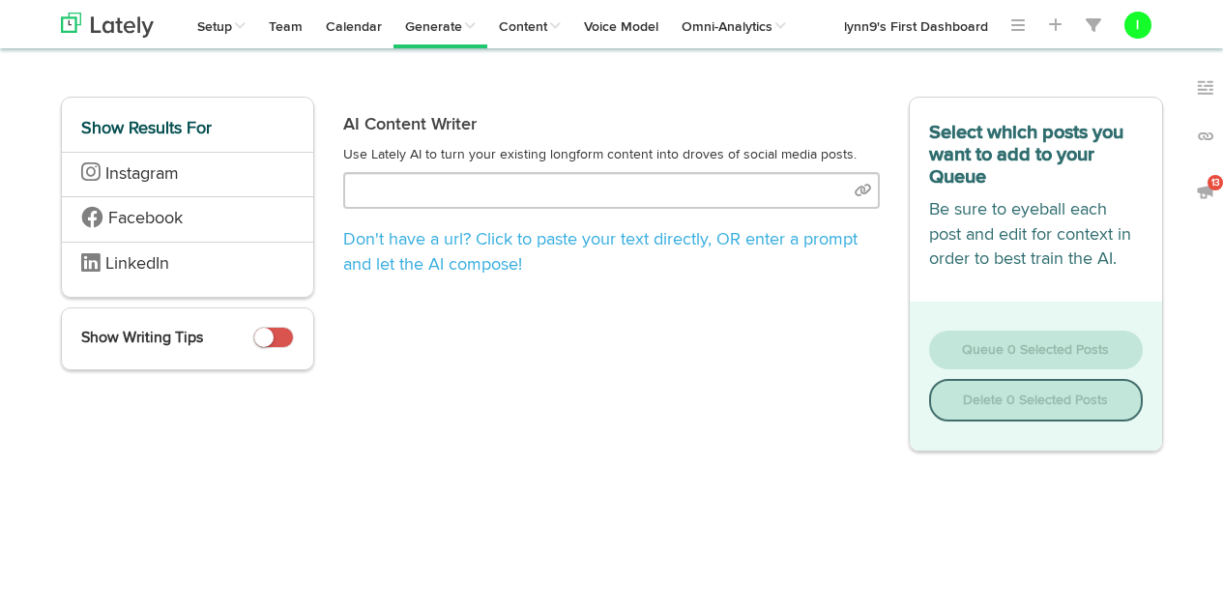  I want to click on img: keywords_off.svg, so click(1206, 88).